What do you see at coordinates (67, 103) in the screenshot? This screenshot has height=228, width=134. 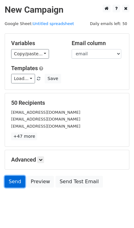 I see `h5: 50 Recipients` at bounding box center [67, 103].